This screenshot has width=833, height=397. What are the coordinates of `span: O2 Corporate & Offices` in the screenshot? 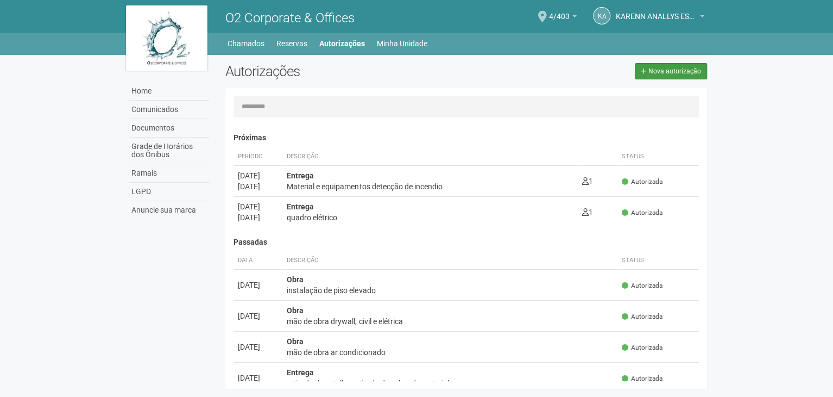 It's located at (290, 18).